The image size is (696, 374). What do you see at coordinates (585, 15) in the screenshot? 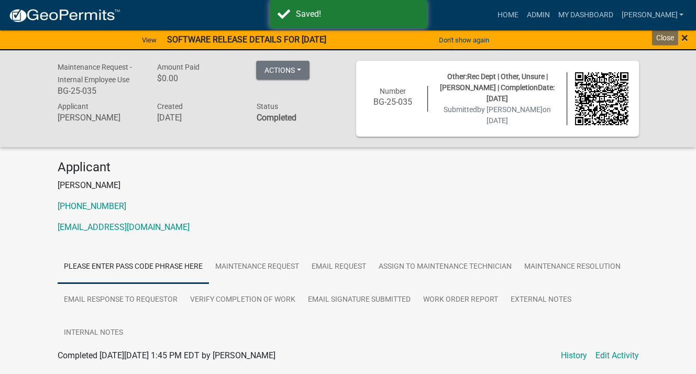
I see `a: My Dashboard` at bounding box center [585, 15].